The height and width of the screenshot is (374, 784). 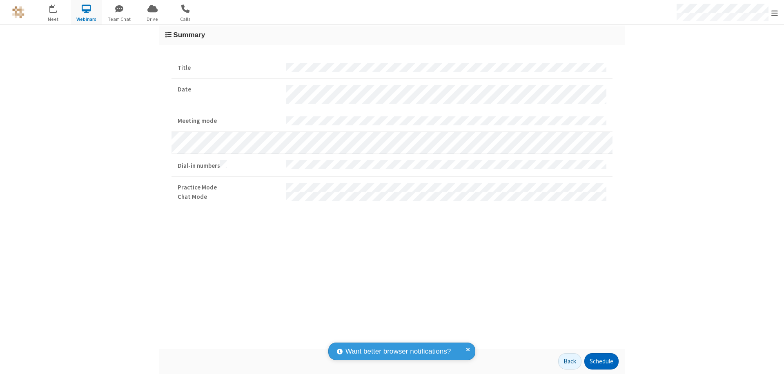 What do you see at coordinates (152, 19) in the screenshot?
I see `span: Drive` at bounding box center [152, 19].